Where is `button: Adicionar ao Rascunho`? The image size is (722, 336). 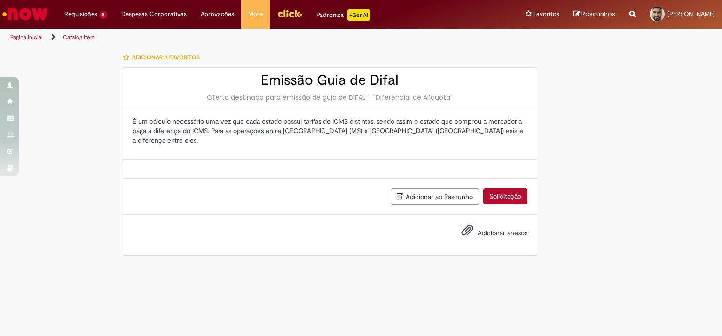
button: Adicionar ao Rascunho is located at coordinates (435, 196).